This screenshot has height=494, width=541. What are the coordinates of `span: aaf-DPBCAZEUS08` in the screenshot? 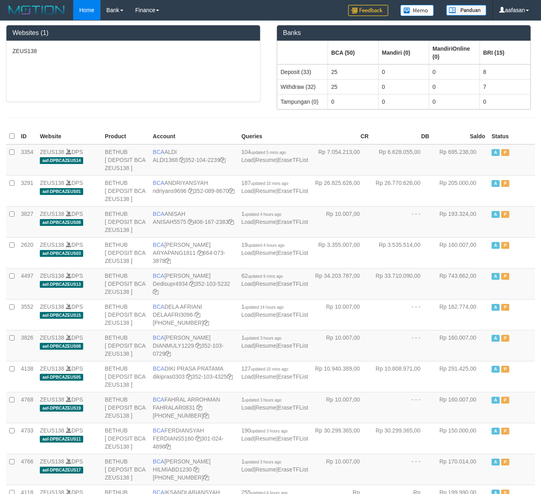 It's located at (61, 346).